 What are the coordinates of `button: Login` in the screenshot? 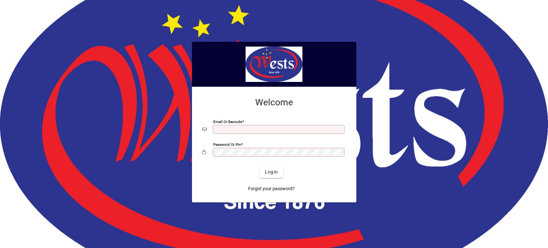 It's located at (271, 172).